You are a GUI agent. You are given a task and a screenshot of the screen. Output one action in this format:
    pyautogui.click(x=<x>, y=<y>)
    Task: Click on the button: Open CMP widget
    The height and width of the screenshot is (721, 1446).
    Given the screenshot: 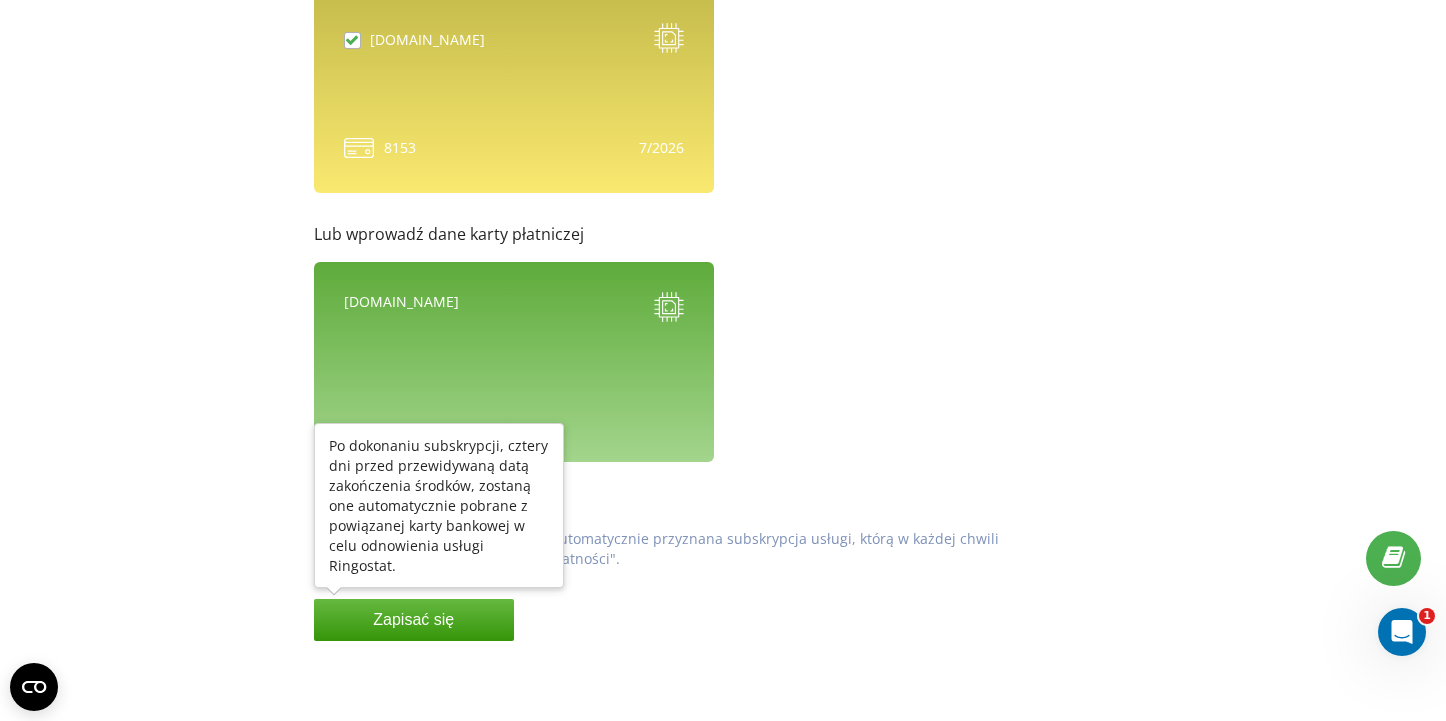 What is the action you would take?
    pyautogui.click(x=34, y=687)
    